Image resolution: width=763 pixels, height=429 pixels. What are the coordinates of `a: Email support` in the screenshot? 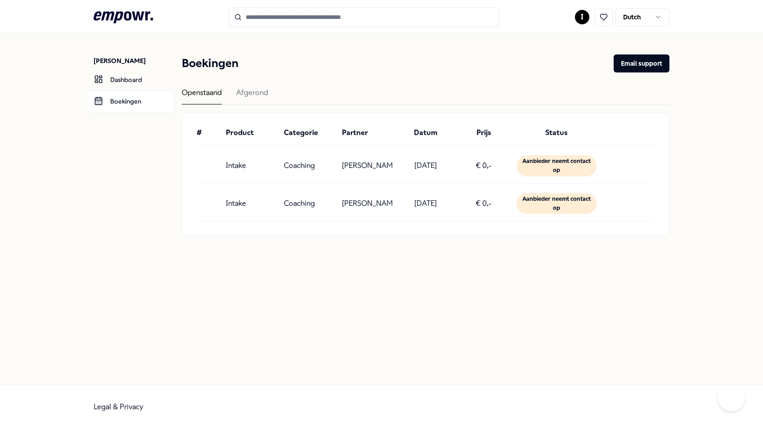 It's located at (642, 63).